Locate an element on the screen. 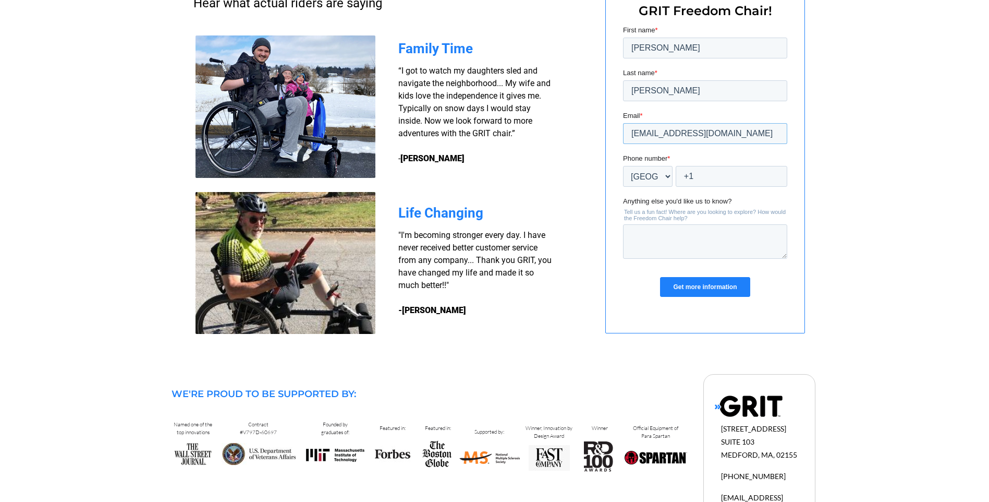  span: MEDFORD, MA, 02155 is located at coordinates (759, 454).